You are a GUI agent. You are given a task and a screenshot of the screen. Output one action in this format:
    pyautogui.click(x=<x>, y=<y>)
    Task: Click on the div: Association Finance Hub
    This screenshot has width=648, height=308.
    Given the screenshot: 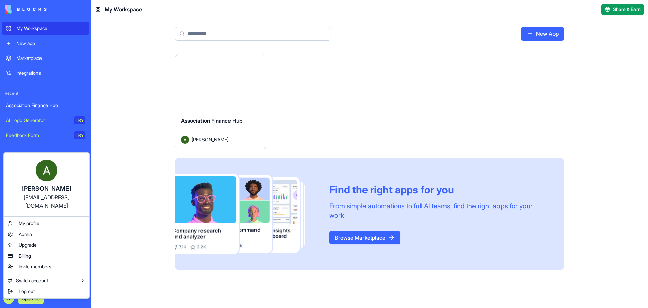 What is the action you would take?
    pyautogui.click(x=46, y=105)
    